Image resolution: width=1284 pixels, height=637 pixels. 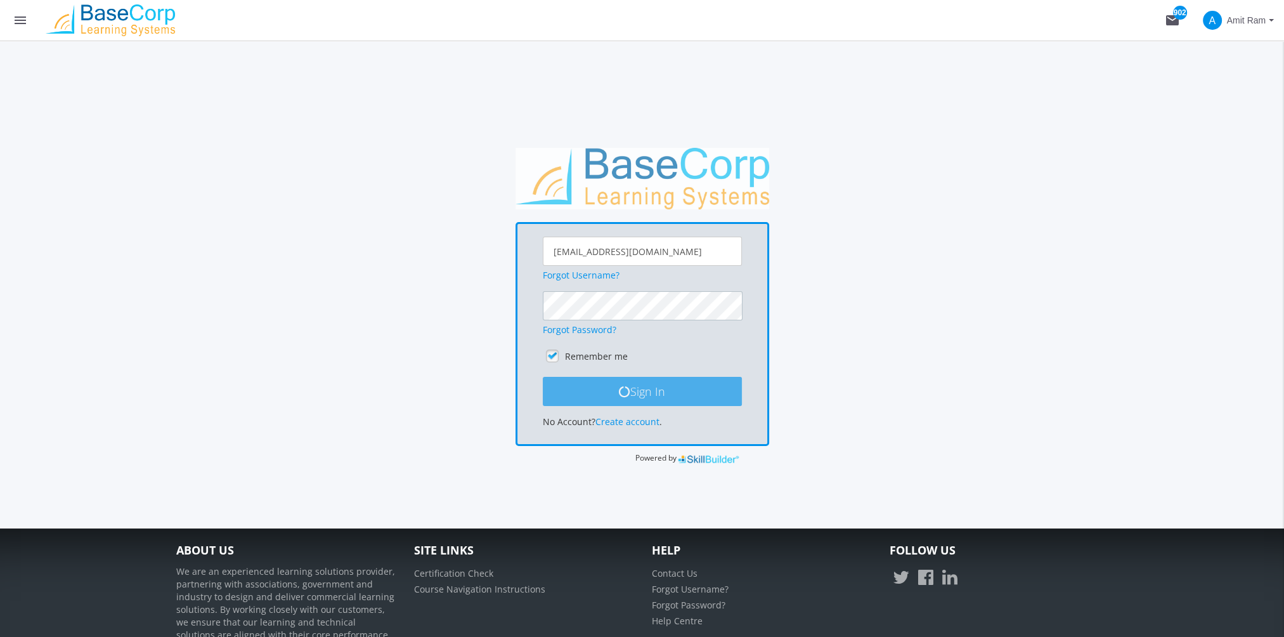 What do you see at coordinates (285, 550) in the screenshot?
I see `h4: About Us` at bounding box center [285, 550].